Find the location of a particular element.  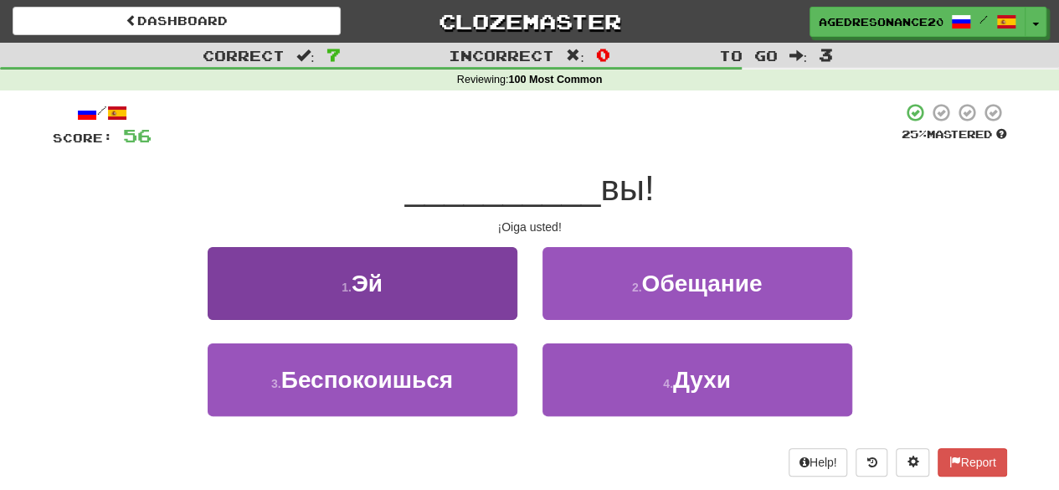

span: Incorrect is located at coordinates (502, 55).